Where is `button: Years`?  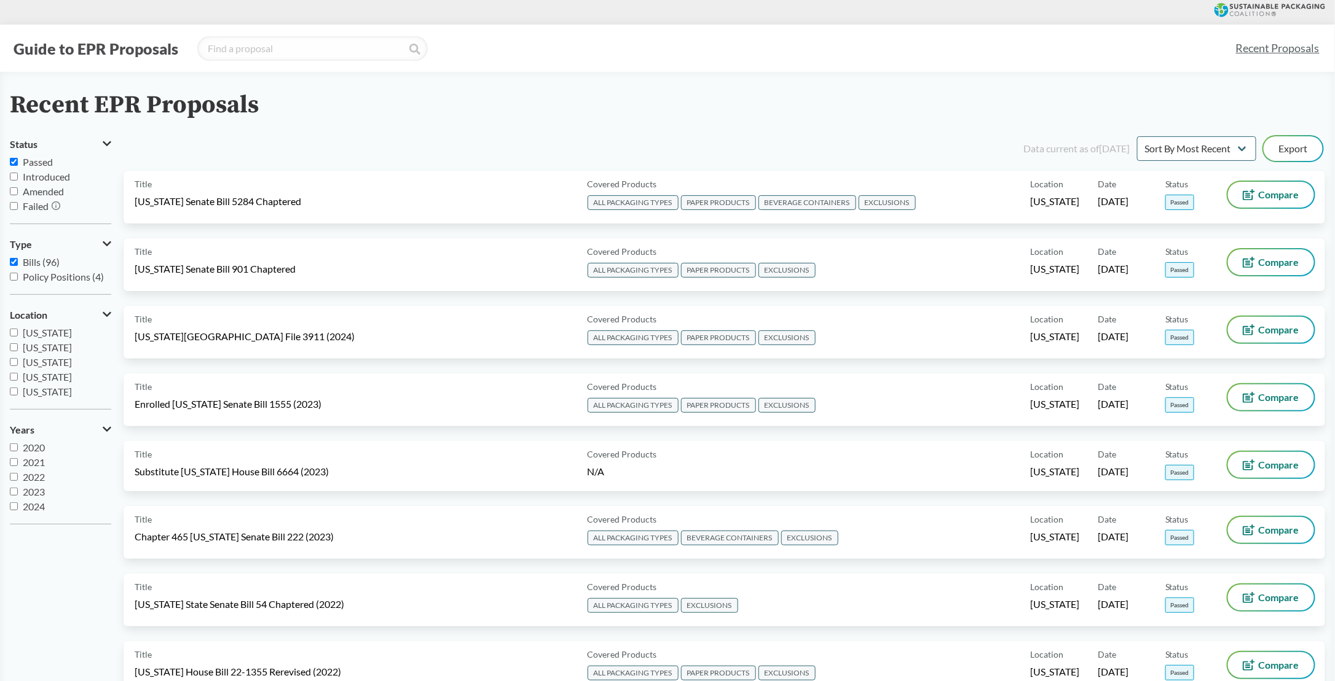
button: Years is located at coordinates (60, 430).